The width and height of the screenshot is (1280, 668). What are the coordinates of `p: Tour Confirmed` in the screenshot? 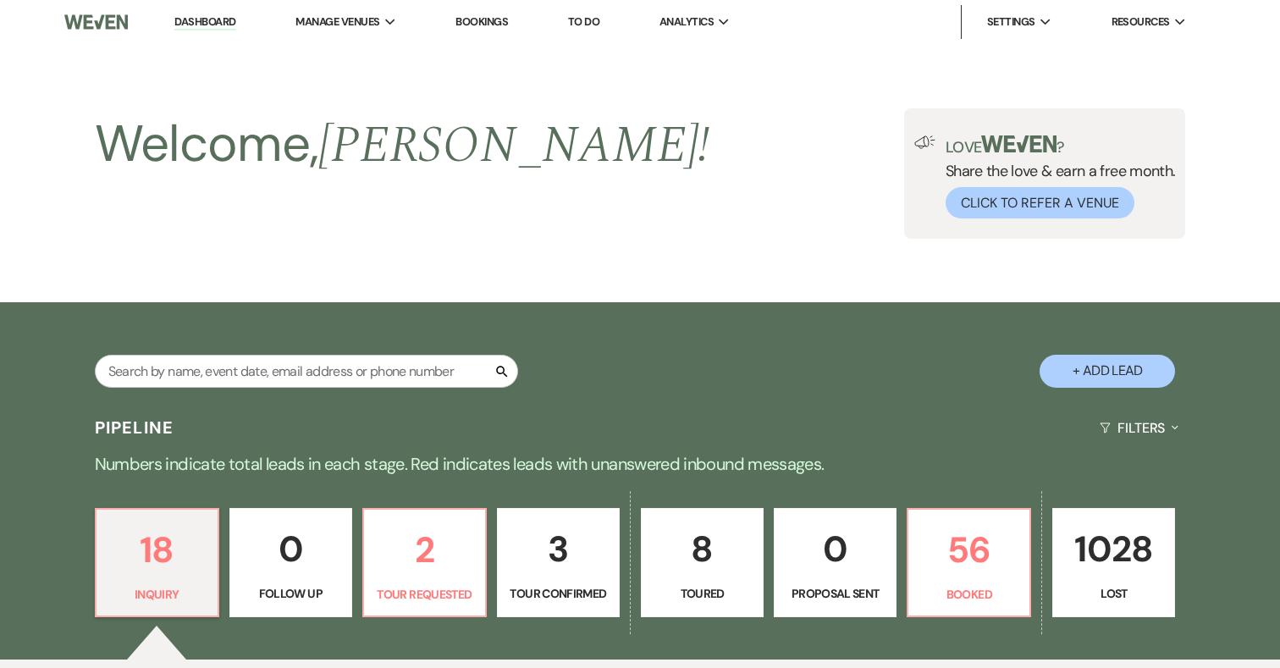 It's located at (558, 593).